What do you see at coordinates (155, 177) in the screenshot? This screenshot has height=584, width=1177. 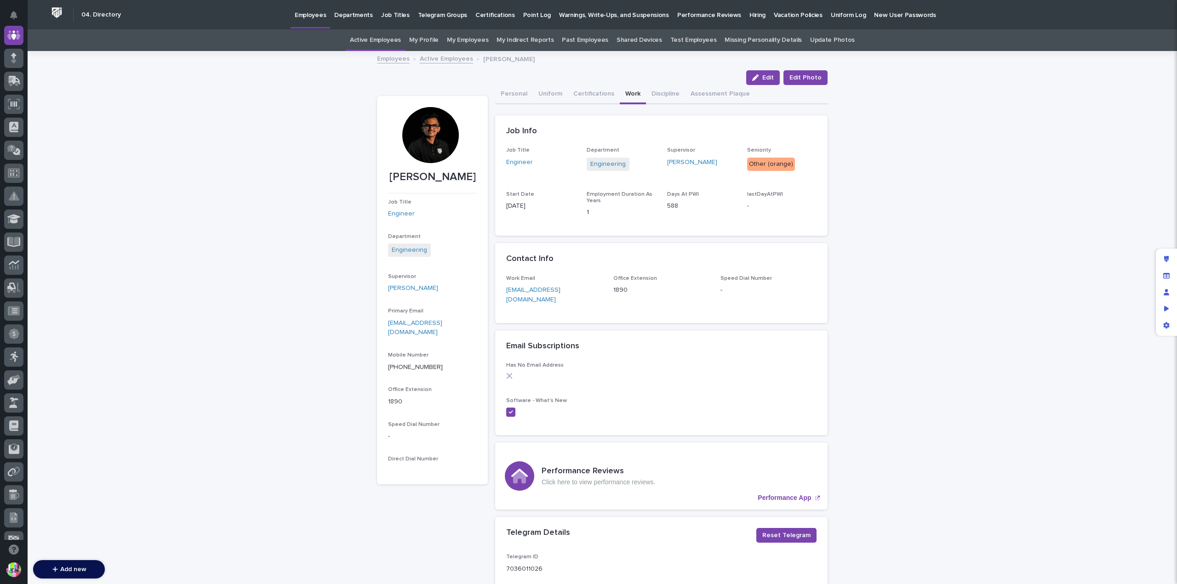 I see `button: See all` at bounding box center [155, 177].